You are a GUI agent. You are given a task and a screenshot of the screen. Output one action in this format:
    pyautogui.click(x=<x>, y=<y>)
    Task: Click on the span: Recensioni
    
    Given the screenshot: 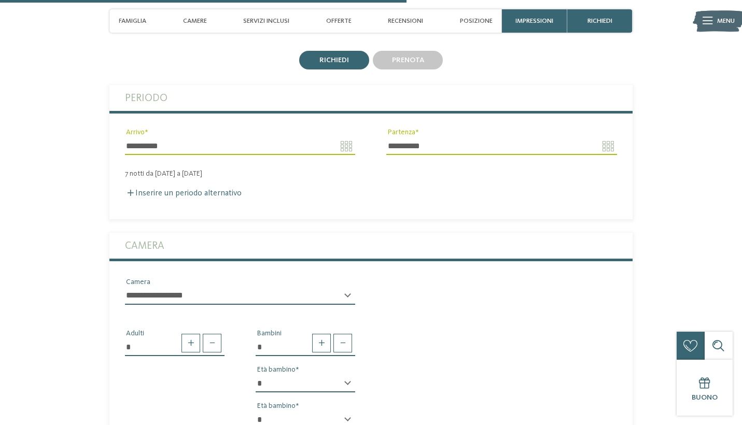 What is the action you would take?
    pyautogui.click(x=406, y=21)
    